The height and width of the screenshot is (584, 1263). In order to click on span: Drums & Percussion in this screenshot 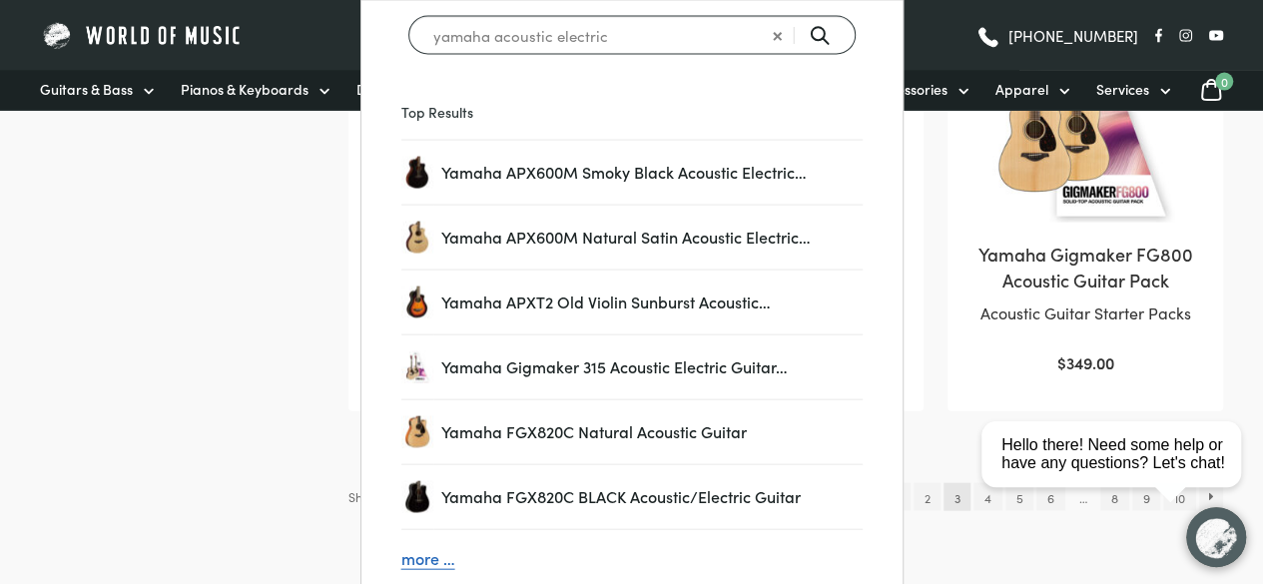, I will do `click(419, 89)`.